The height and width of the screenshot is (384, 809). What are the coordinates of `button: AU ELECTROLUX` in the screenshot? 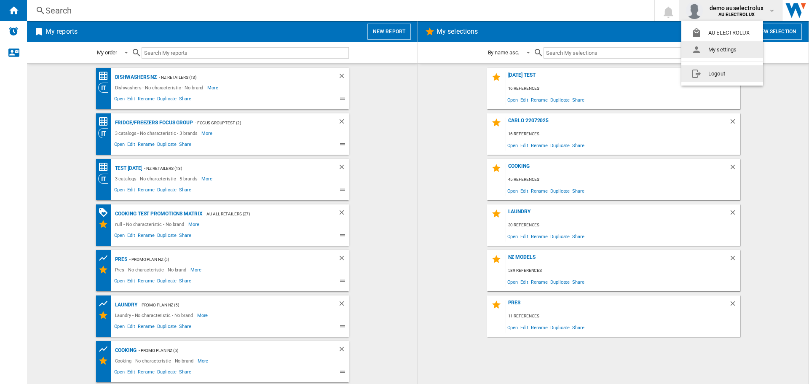 It's located at (722, 33).